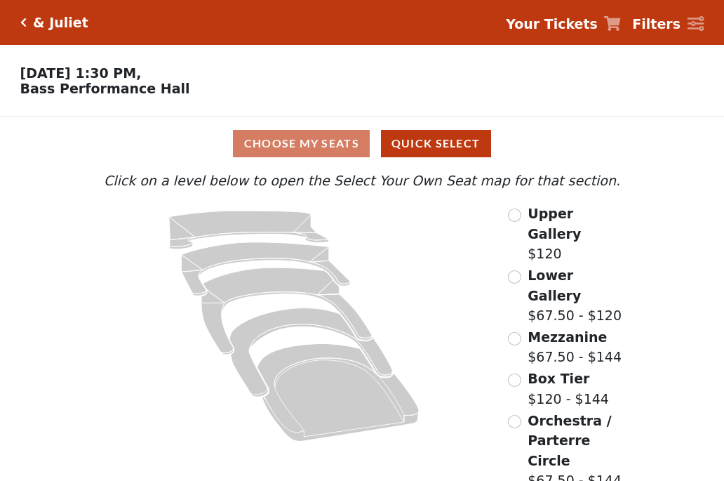 The image size is (724, 481). Describe the element at coordinates (23, 22) in the screenshot. I see `a: Click here to go back to filters` at that location.